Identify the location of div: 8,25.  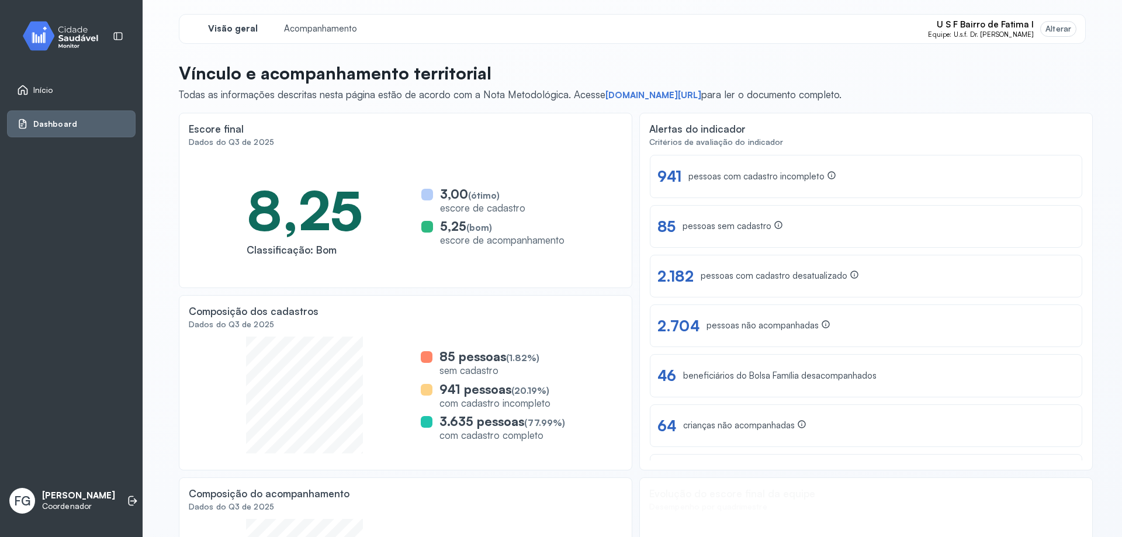
(304, 210).